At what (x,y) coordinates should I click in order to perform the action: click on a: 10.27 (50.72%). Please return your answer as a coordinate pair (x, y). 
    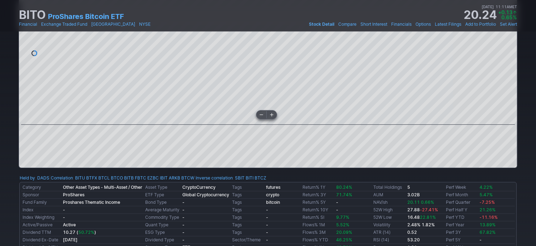
    Looking at the image, I should click on (79, 232).